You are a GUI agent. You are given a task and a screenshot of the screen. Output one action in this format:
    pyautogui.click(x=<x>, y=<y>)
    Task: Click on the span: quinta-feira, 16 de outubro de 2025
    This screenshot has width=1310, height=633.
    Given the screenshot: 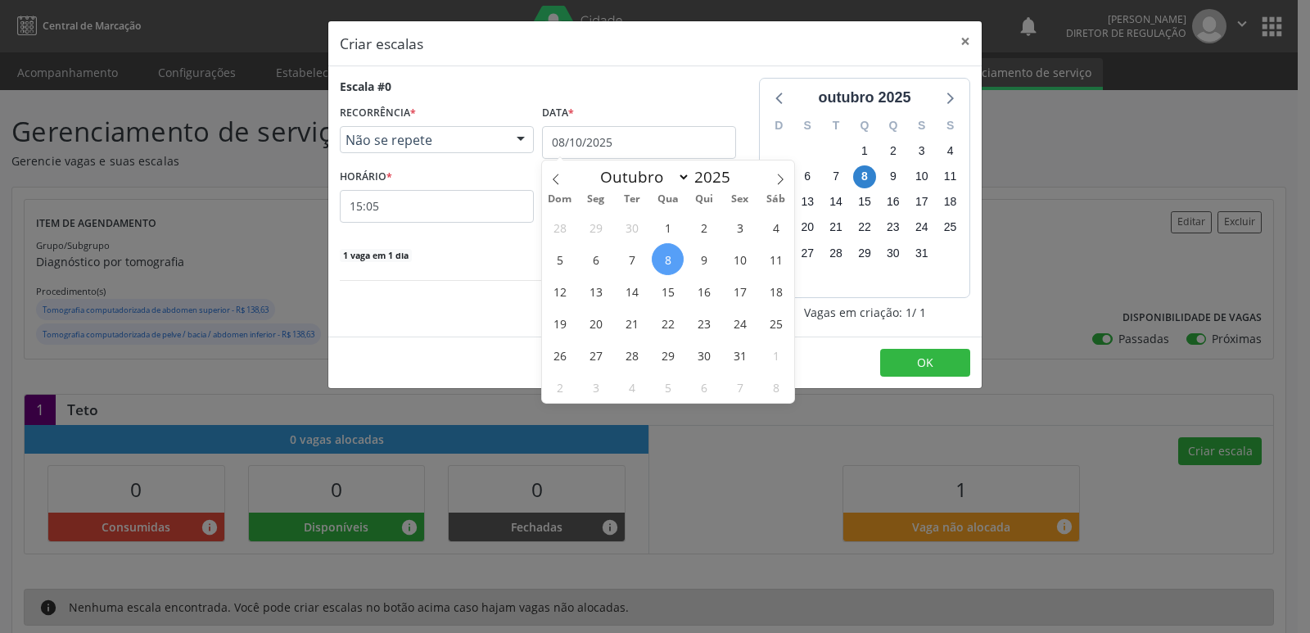 What is the action you would take?
    pyautogui.click(x=893, y=202)
    